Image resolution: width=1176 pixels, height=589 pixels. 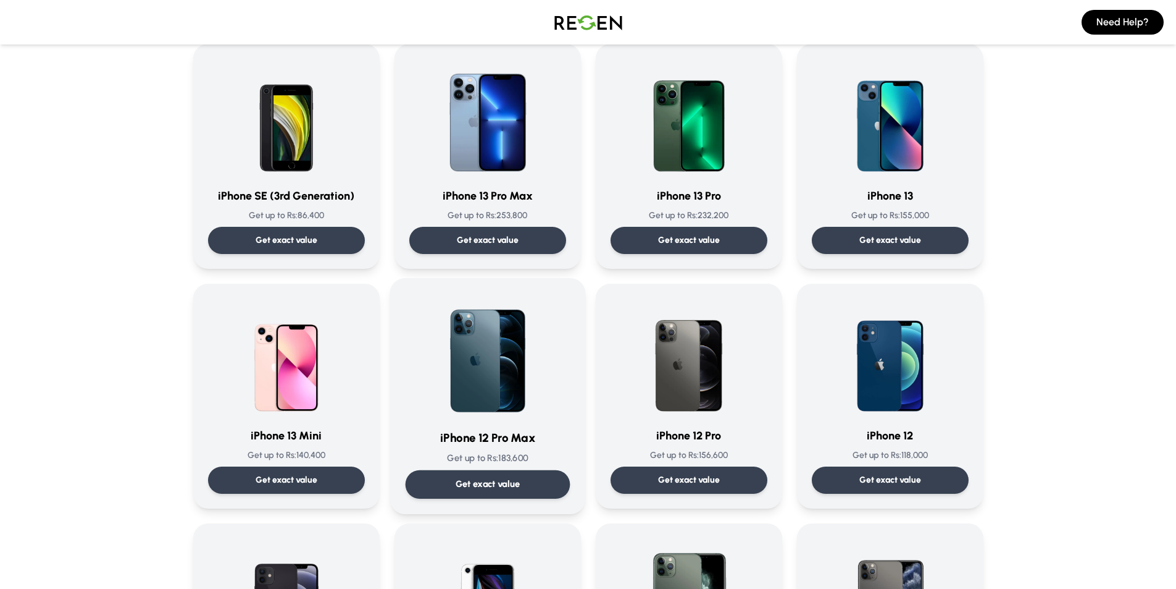 I want to click on img: iPhone 13, so click(x=891, y=118).